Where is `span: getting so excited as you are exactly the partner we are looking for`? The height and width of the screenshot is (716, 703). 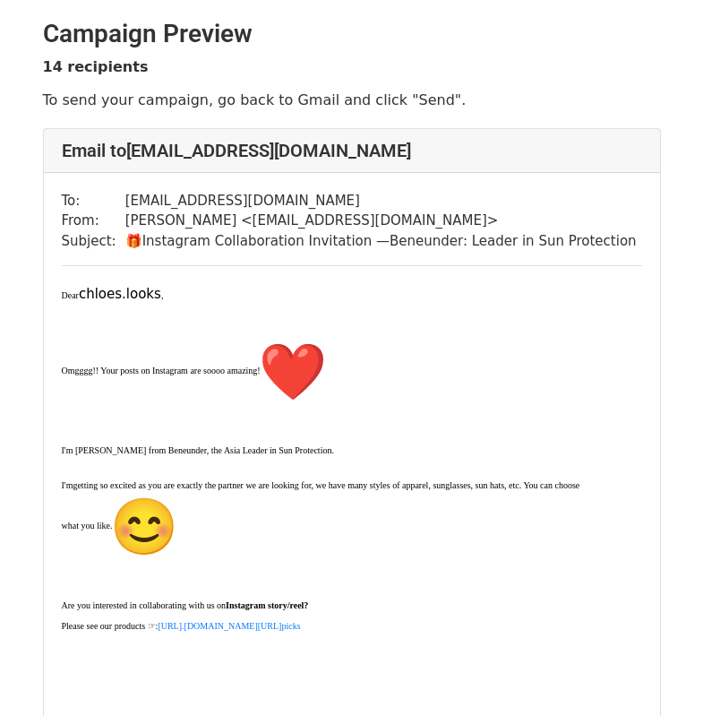
span: getting so excited as you are exactly the partner we are looking for is located at coordinates (192, 485).